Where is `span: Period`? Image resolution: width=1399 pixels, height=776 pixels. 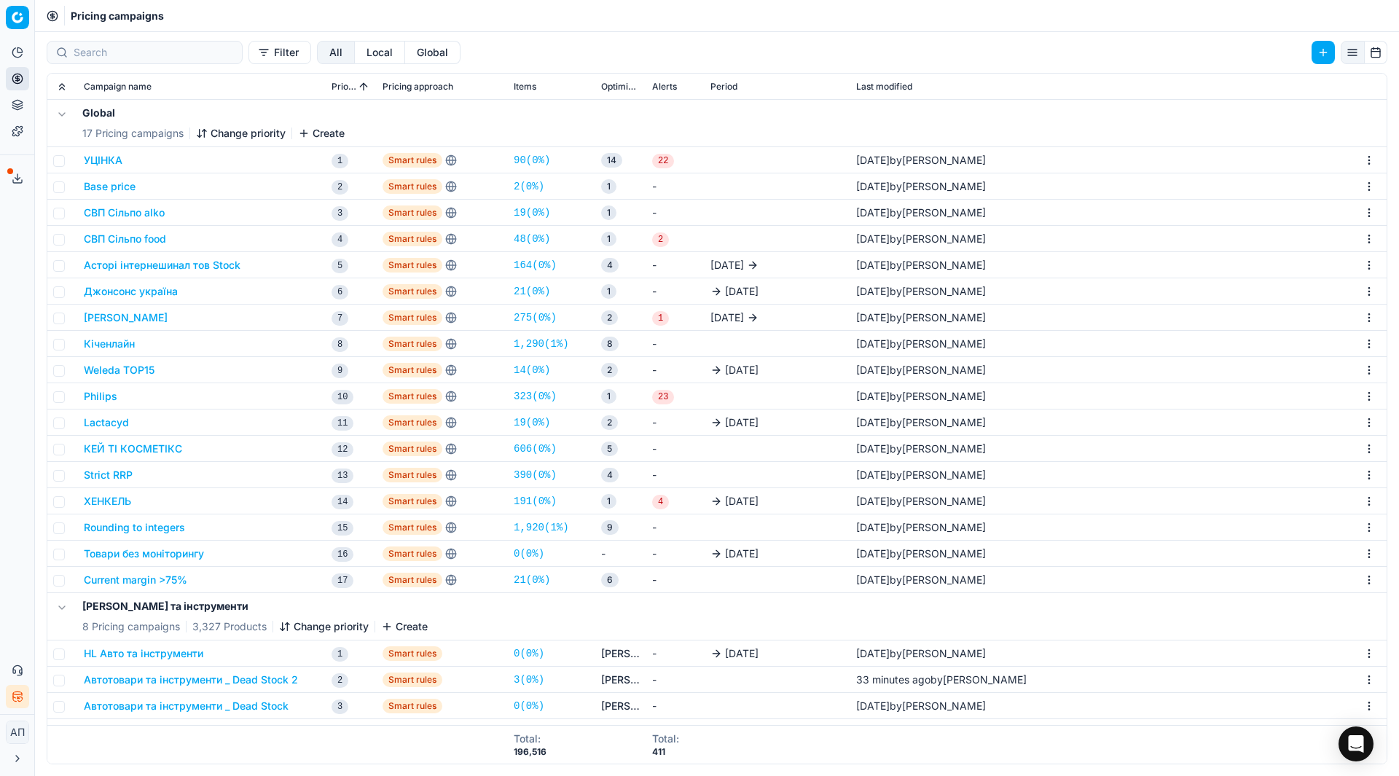 span: Period is located at coordinates (724, 87).